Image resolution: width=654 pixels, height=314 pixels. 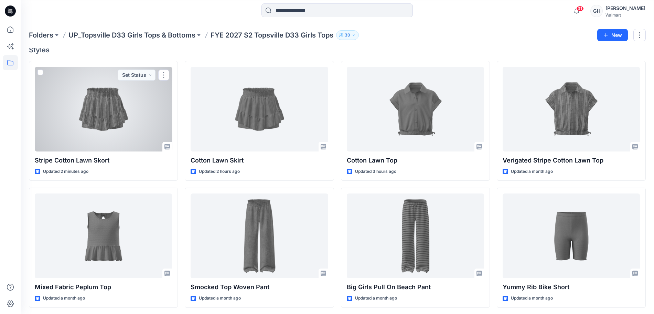 I want to click on p: Yummy Rib Bike Short, so click(x=571, y=287).